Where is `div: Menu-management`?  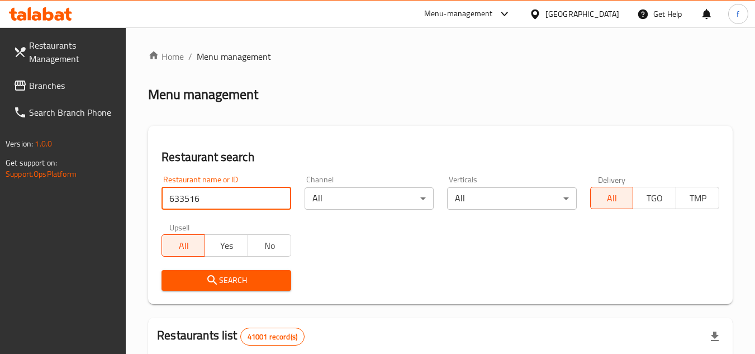 div: Menu-management is located at coordinates (458, 14).